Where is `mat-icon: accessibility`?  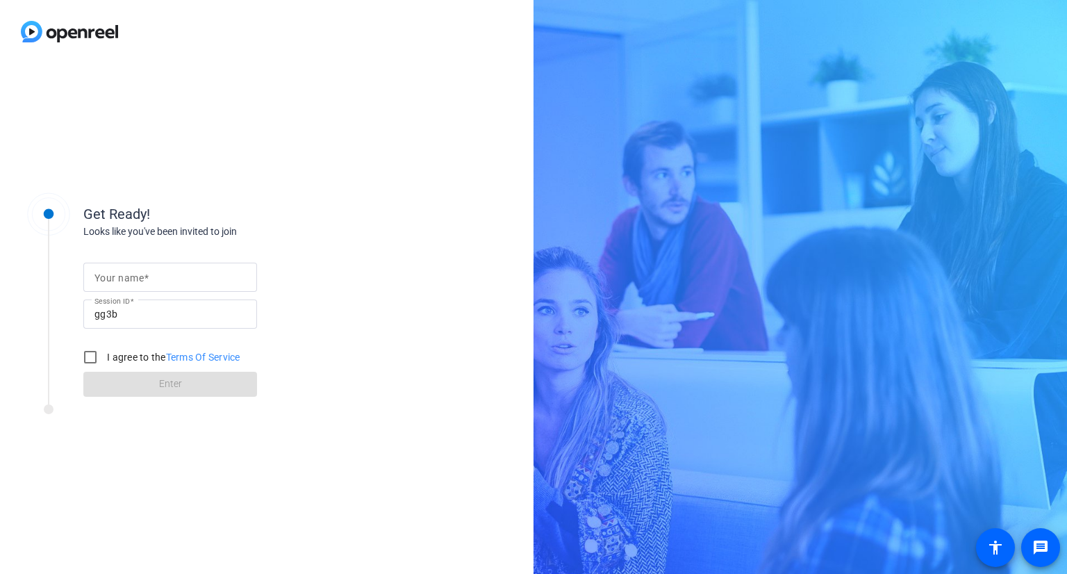
mat-icon: accessibility is located at coordinates (996, 548).